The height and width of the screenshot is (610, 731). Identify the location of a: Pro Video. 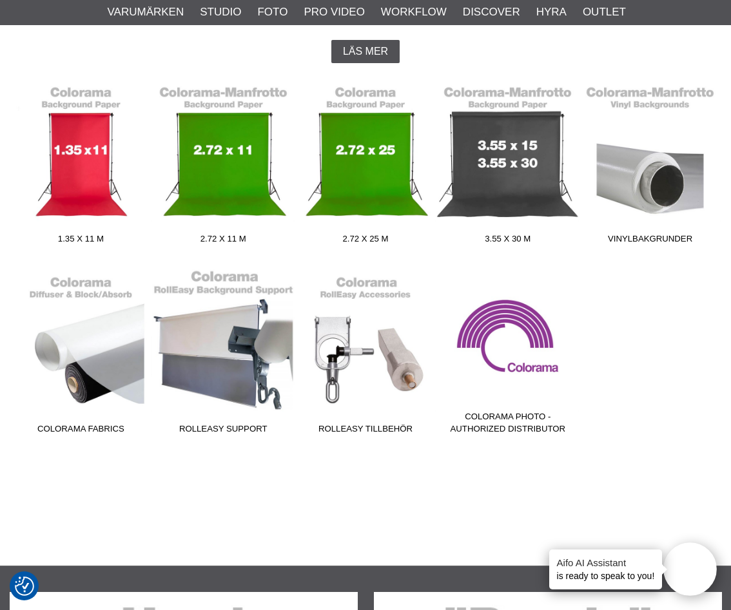
(334, 12).